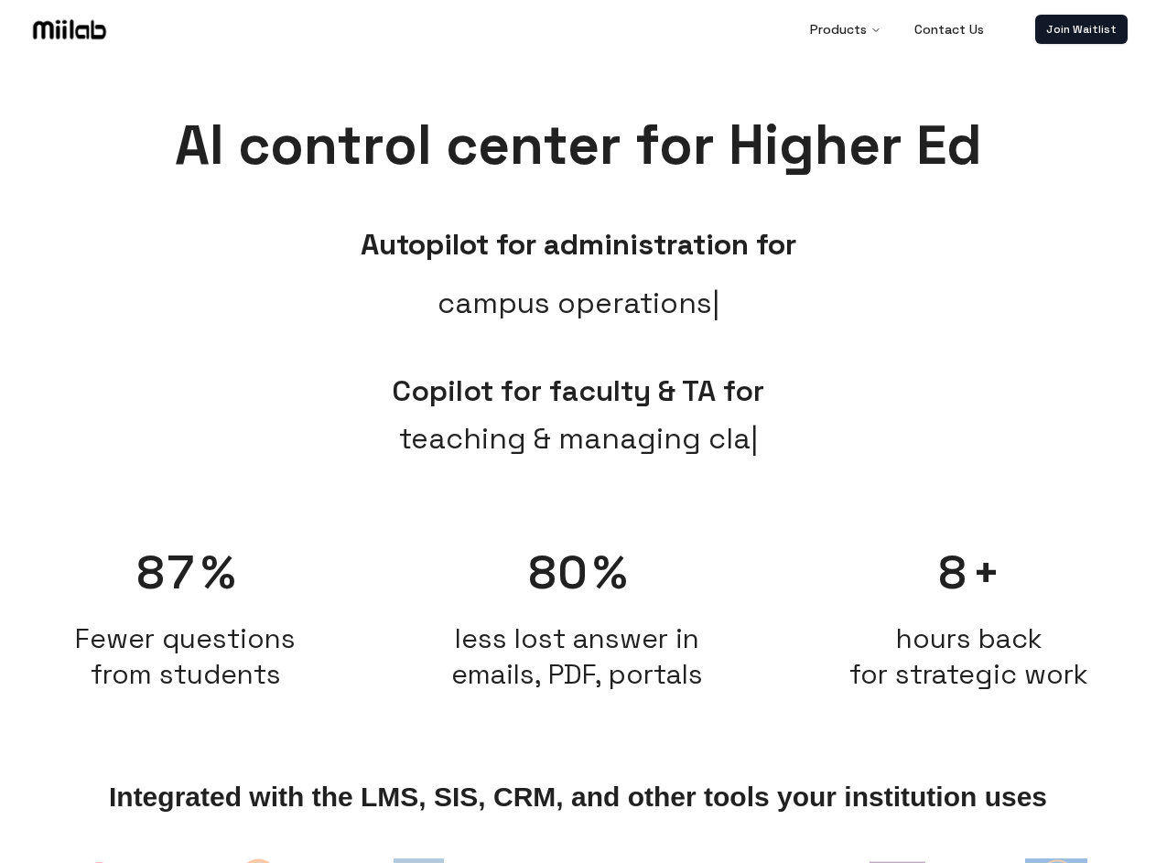  Describe the element at coordinates (579, 303) in the screenshot. I see `span: campus operations` at that location.